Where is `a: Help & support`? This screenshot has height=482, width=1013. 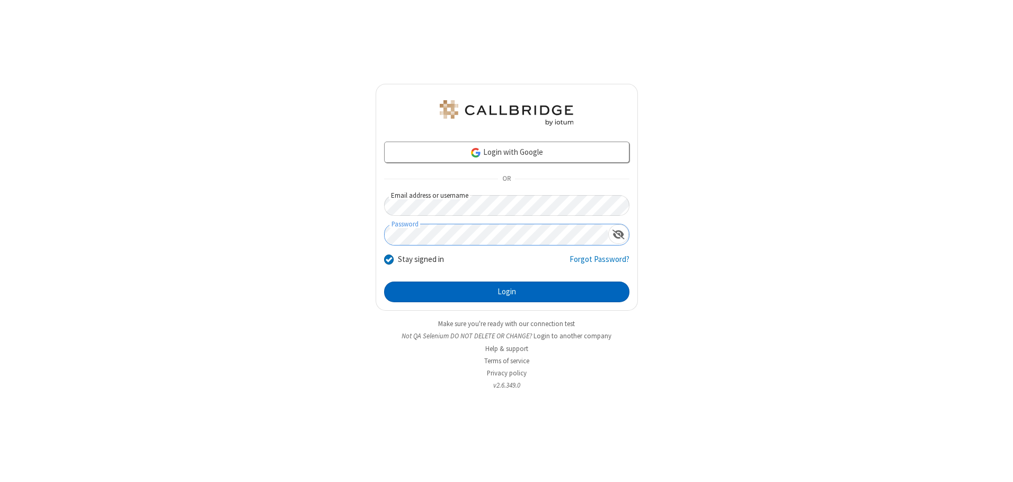 a: Help & support is located at coordinates (507, 348).